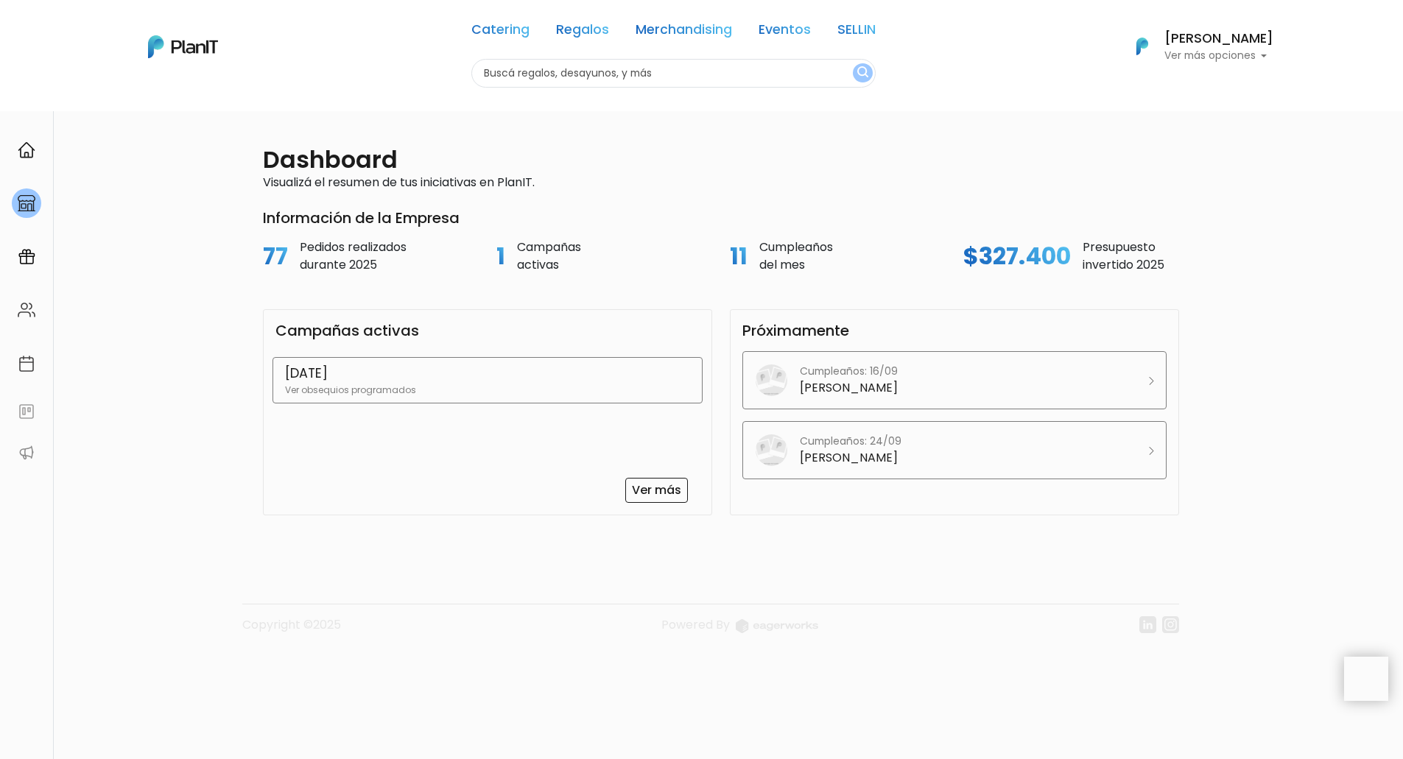 This screenshot has height=759, width=1403. Describe the element at coordinates (857, 32) in the screenshot. I see `a: SELLIN` at that location.